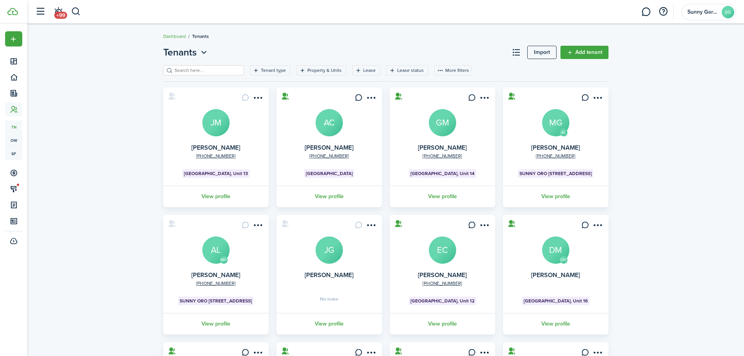 This screenshot has height=356, width=744. I want to click on button: Search, so click(76, 12).